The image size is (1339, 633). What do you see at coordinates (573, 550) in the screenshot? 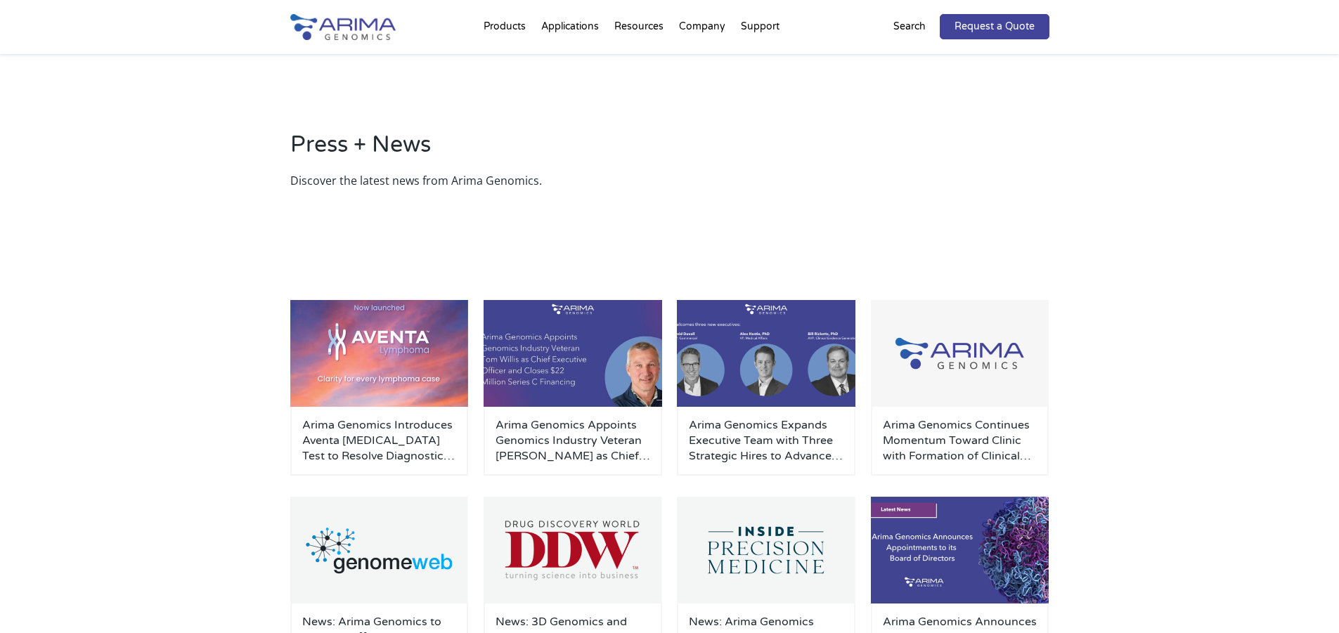
I see `img: Drug-Discovery-World_Logo-500x300.png` at bounding box center [573, 550].